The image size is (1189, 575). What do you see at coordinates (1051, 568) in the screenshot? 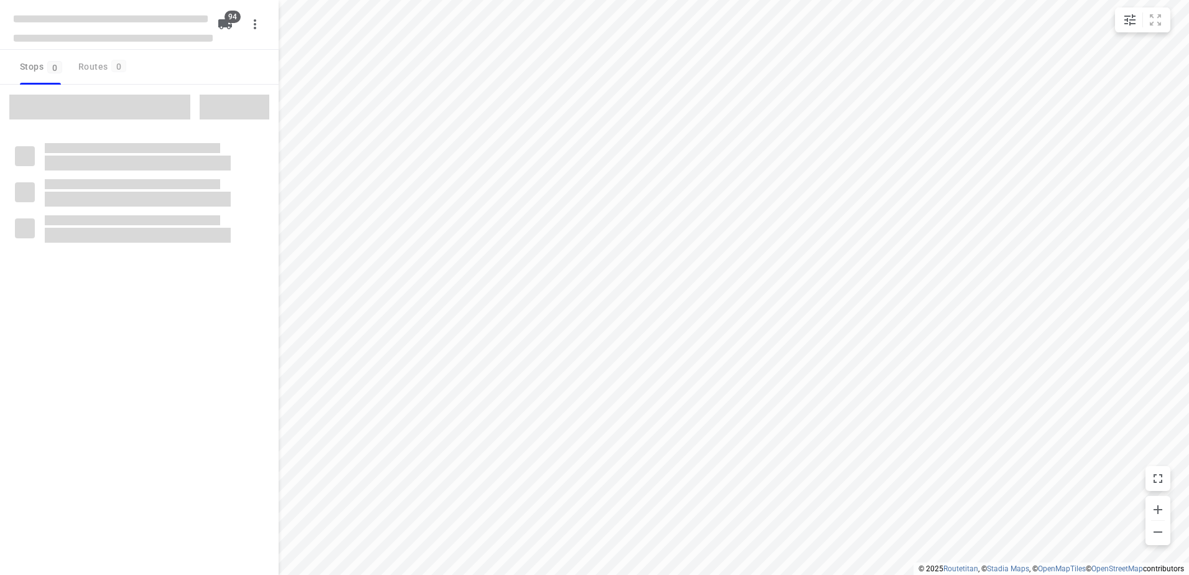
I see `li: © 2025 , © , © © contributors` at bounding box center [1051, 568].